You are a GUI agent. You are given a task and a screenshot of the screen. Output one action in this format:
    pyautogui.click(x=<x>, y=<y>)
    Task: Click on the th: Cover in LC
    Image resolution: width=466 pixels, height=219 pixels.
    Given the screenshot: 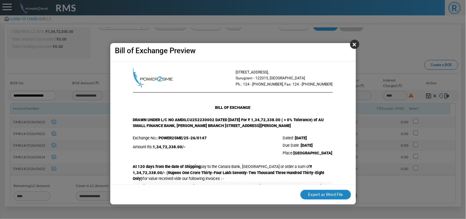 What is the action you would take?
    pyautogui.click(x=307, y=186)
    